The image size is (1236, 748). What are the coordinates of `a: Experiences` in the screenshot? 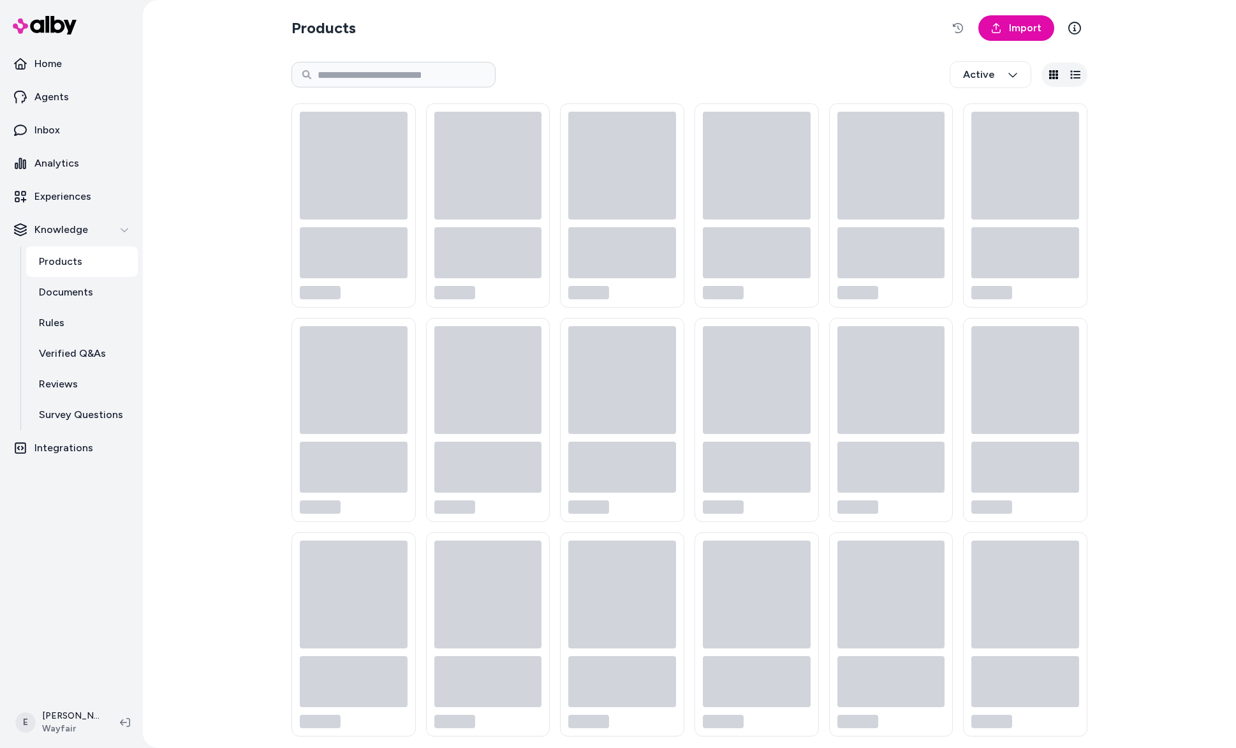 It's located at (71, 196).